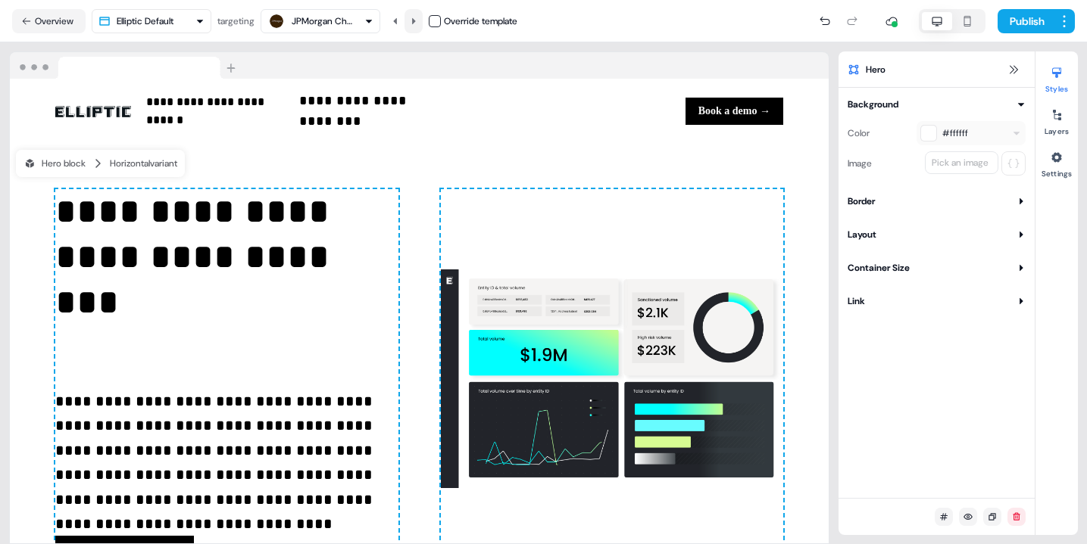 The height and width of the screenshot is (544, 1087). Describe the element at coordinates (93, 111) in the screenshot. I see `img: Image` at that location.